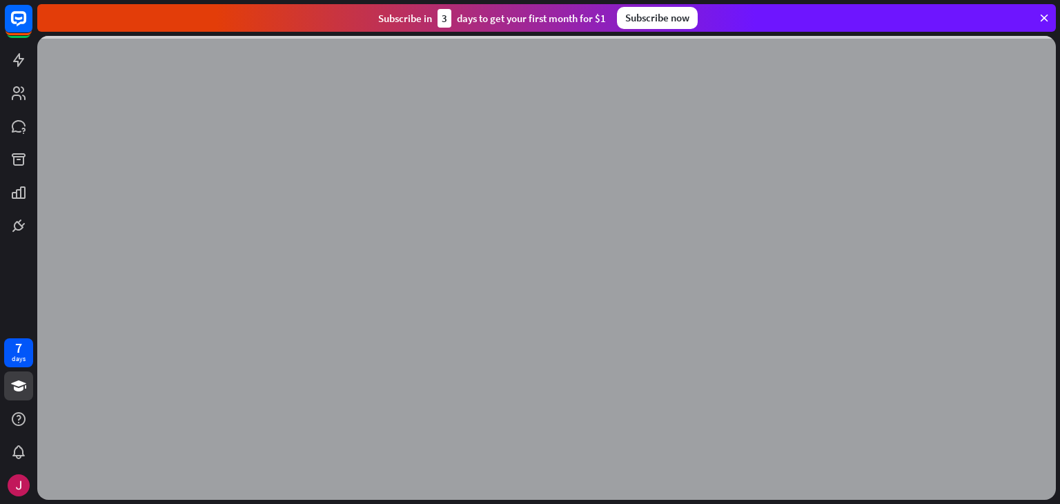  Describe the element at coordinates (19, 348) in the screenshot. I see `div: 7` at that location.